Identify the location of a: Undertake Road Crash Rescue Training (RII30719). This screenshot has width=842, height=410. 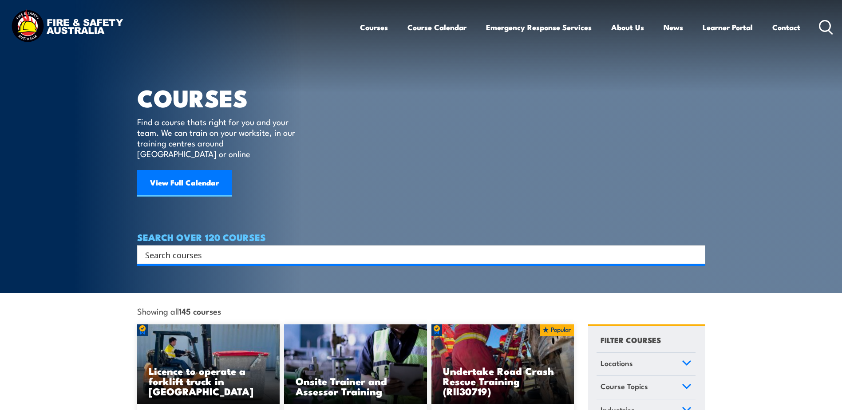
(503, 365).